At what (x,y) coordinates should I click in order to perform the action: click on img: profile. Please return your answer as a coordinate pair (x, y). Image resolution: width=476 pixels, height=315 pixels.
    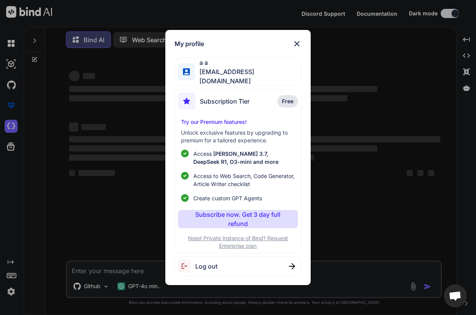
    Looking at the image, I should click on (186, 72).